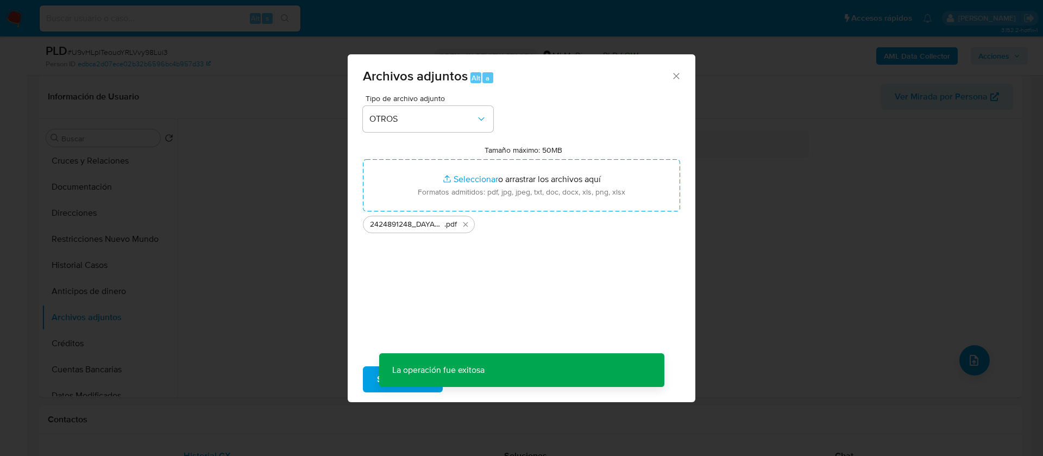  I want to click on span: Archivos adjuntos, so click(415, 75).